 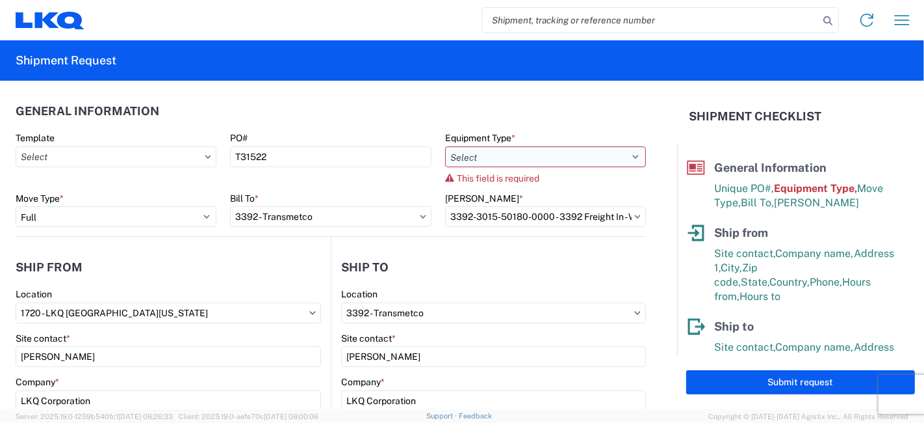 What do you see at coordinates (816, 188) in the screenshot?
I see `span: Equipment Type,` at bounding box center [816, 188].